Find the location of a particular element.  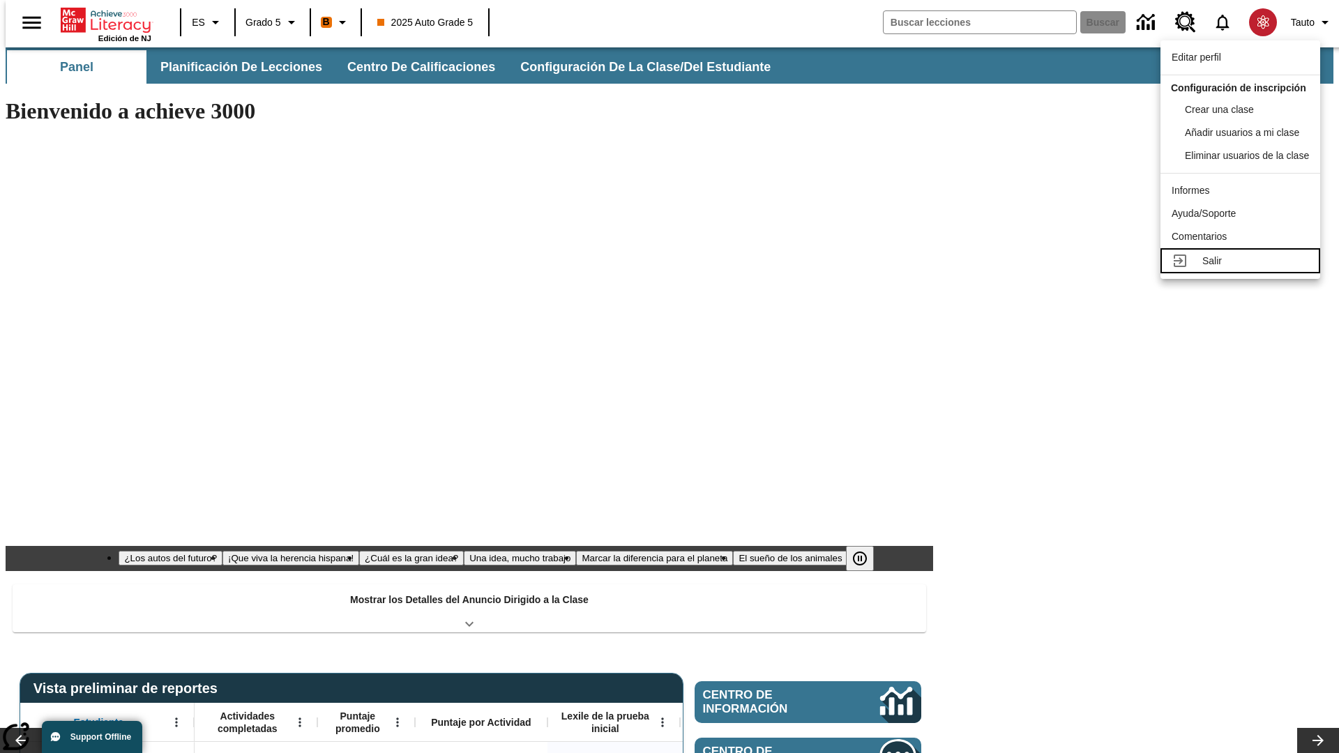

span: Comentarios is located at coordinates (1198, 236).